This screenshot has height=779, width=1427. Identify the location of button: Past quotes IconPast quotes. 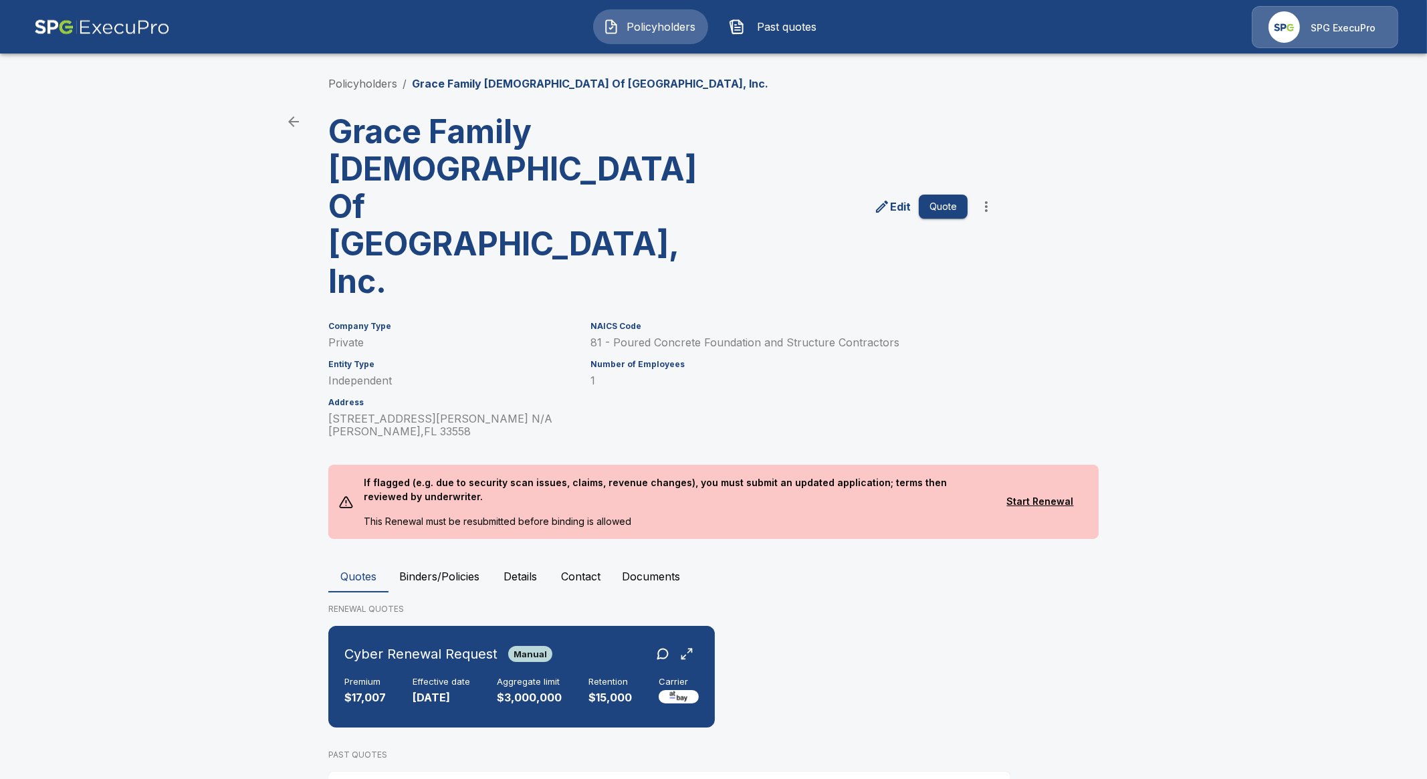
(777, 27).